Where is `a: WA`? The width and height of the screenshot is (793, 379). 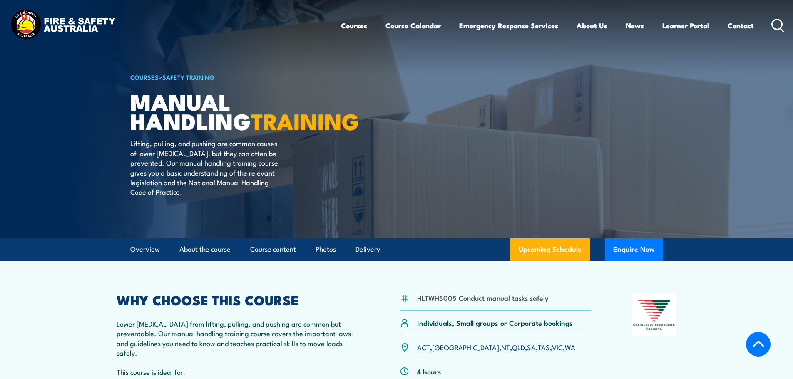 a: WA is located at coordinates (570, 347).